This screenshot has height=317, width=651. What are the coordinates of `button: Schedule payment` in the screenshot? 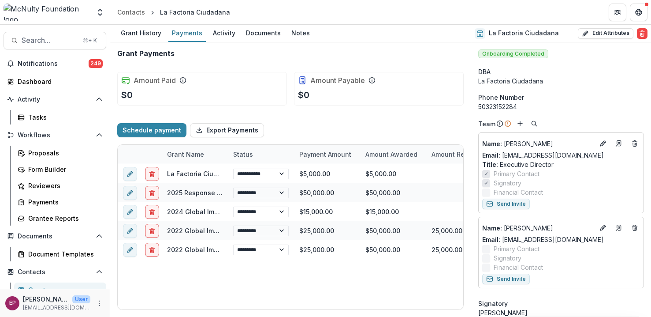 It's located at (152, 130).